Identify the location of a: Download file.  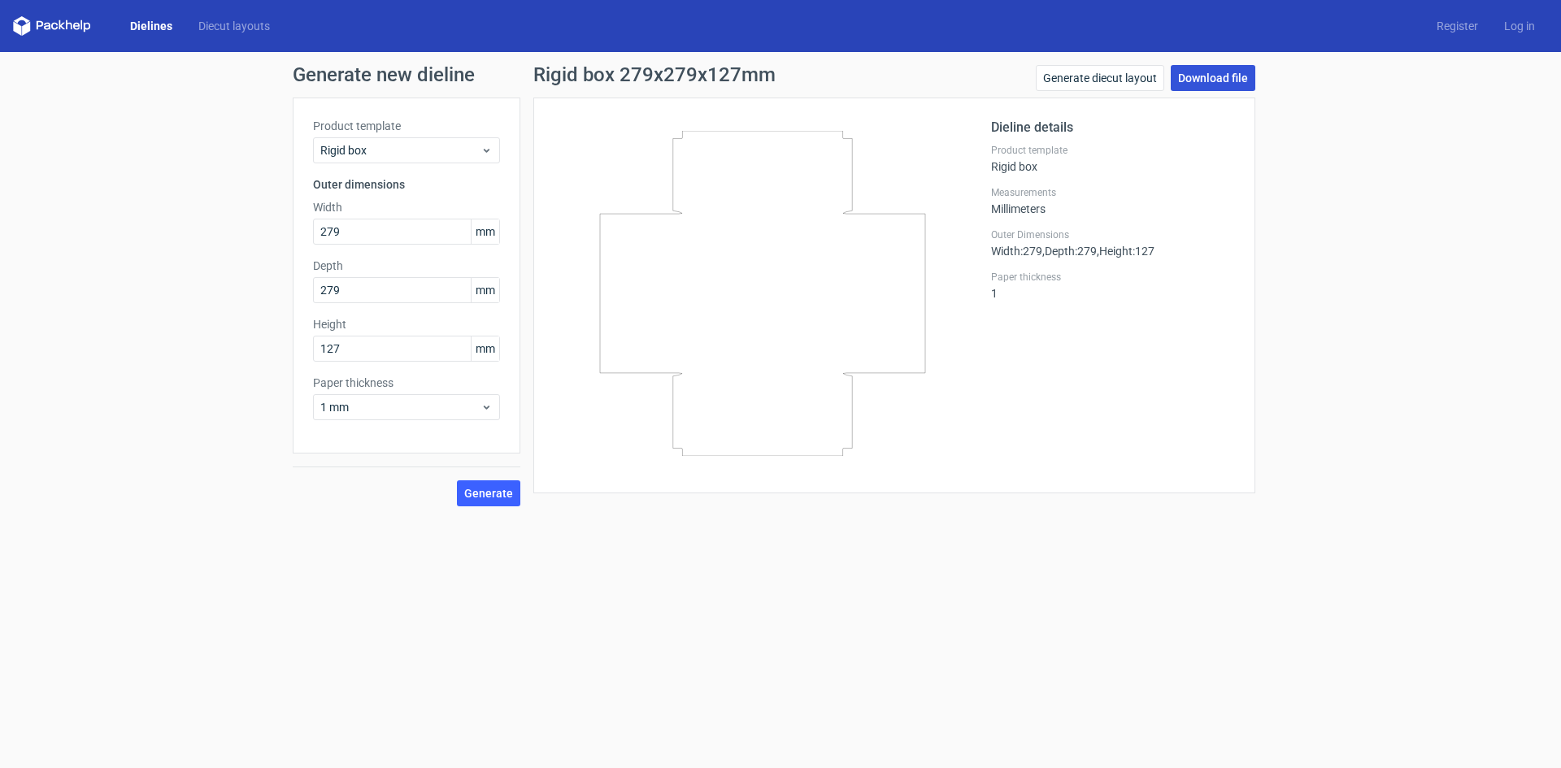
(1213, 78).